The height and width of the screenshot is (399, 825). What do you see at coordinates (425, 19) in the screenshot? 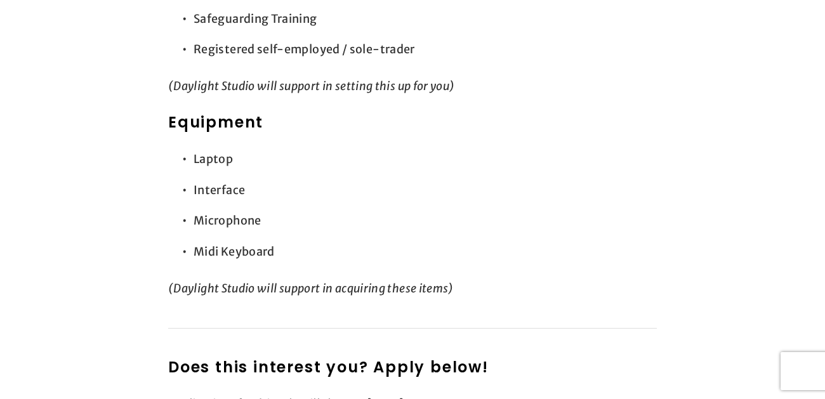
I see `p: Safeguarding Training` at bounding box center [425, 19].